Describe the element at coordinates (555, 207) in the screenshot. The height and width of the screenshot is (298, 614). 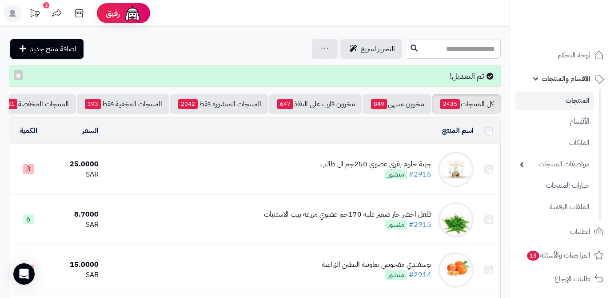
I see `a: الملفات الرقمية` at that location.